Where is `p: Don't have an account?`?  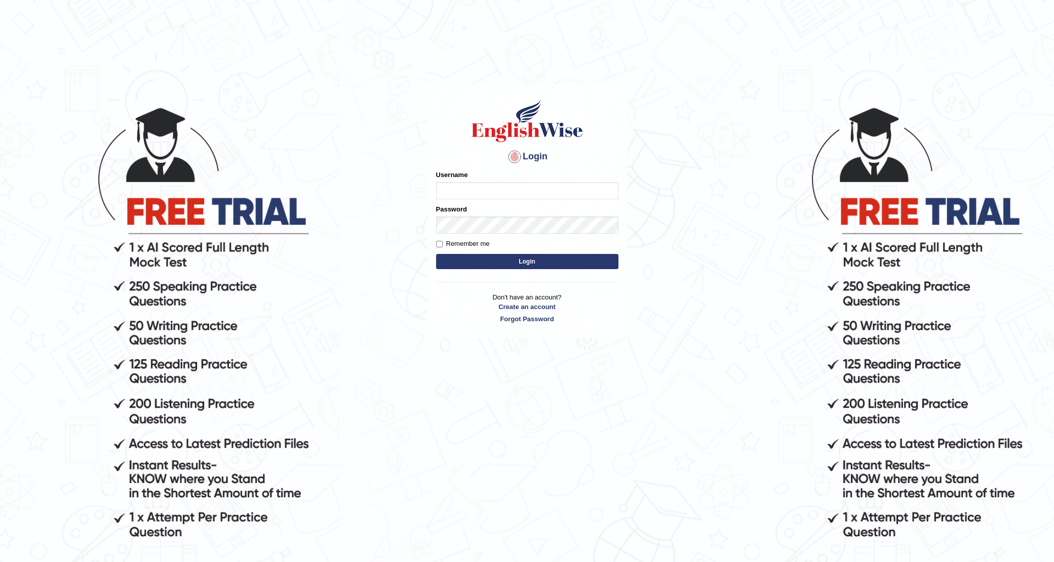 p: Don't have an account? is located at coordinates (527, 308).